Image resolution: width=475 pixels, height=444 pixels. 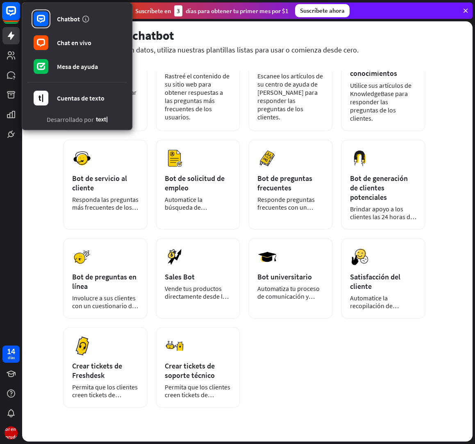 I want to click on font: Brindar apoyo a los clientes las 24 horas del día para impulsar las ventas., so click(x=383, y=220).